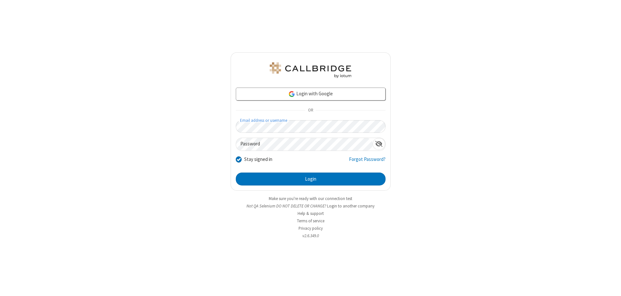 The width and height of the screenshot is (621, 296). I want to click on input: Password, so click(304, 144).